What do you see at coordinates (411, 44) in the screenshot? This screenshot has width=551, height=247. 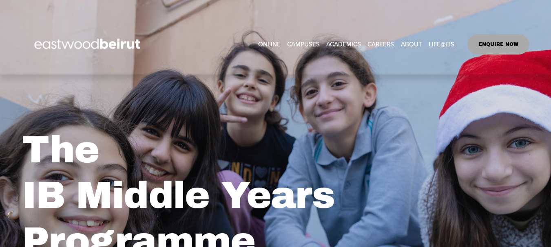 I see `span: ABOUT` at bounding box center [411, 44].